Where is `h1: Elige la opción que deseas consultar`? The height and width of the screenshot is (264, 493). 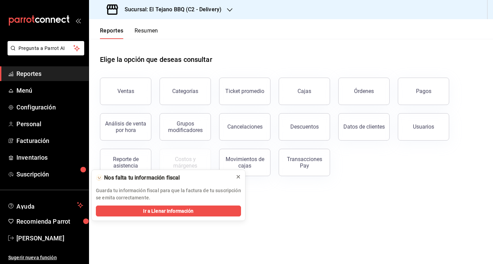
h1: Elige la opción que deseas consultar is located at coordinates (156, 60).